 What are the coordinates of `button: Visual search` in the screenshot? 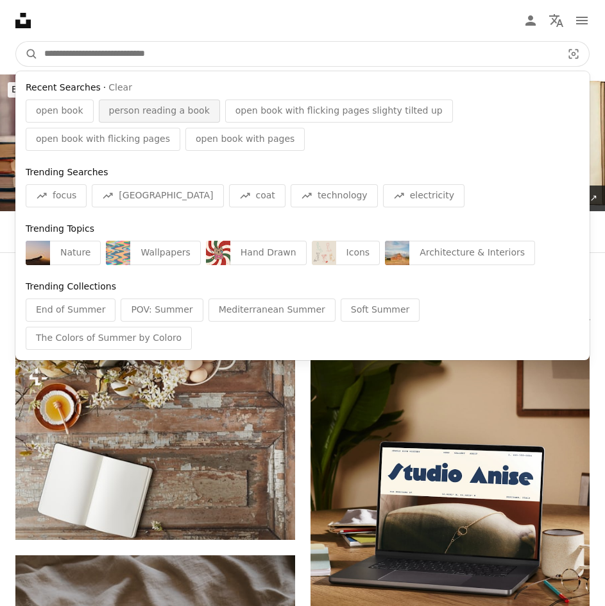 It's located at (574, 54).